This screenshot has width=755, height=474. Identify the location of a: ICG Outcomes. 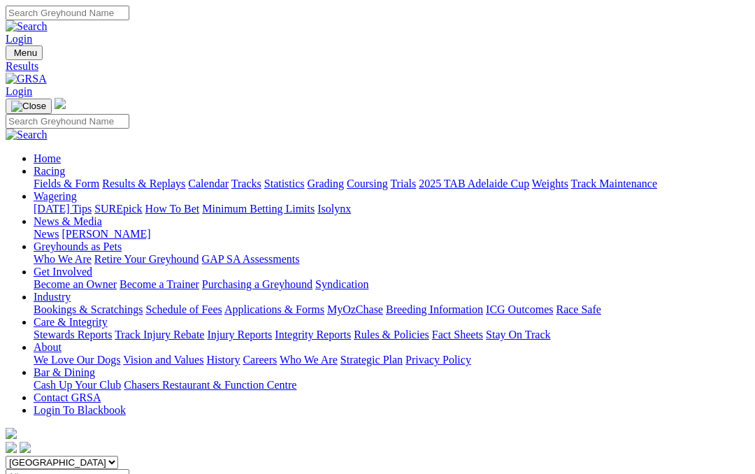
(519, 309).